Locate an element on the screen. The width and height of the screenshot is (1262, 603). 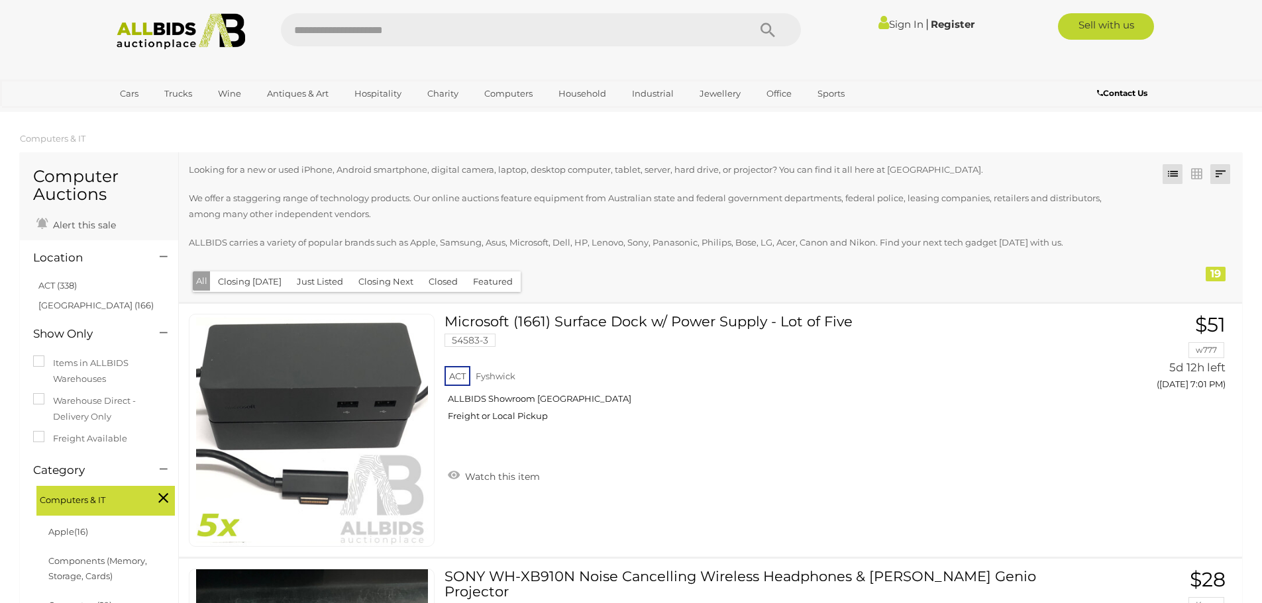
a: Alert this sale is located at coordinates (76, 224).